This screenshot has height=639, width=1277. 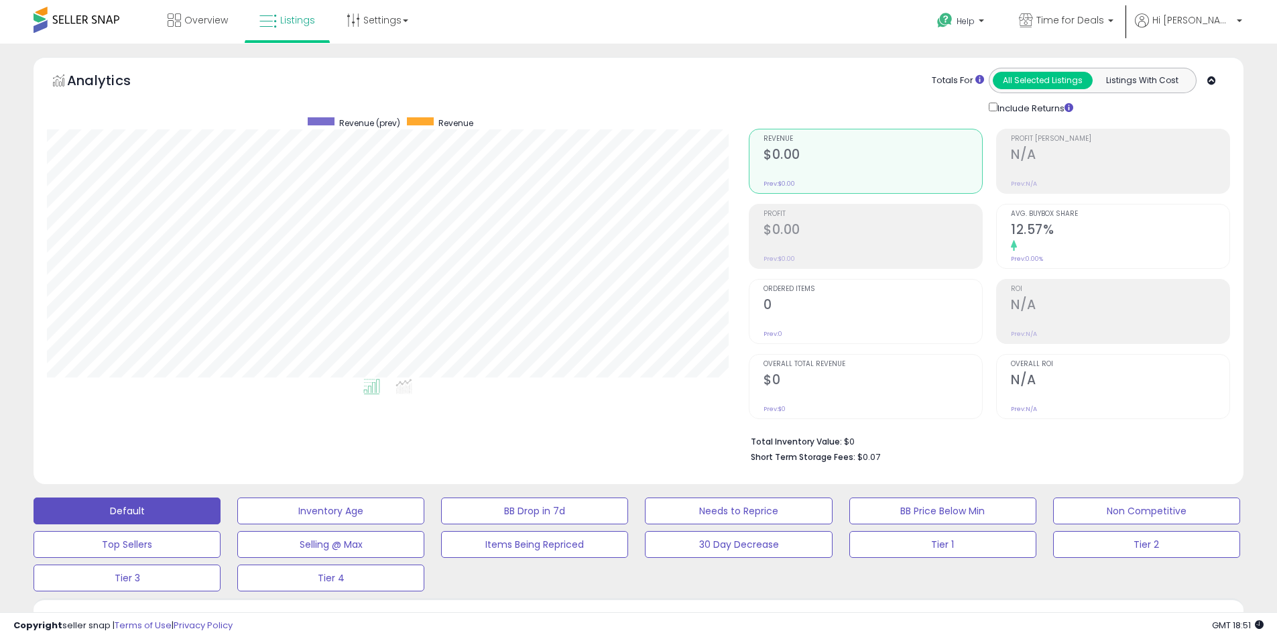 What do you see at coordinates (143, 625) in the screenshot?
I see `a: Terms of Use` at bounding box center [143, 625].